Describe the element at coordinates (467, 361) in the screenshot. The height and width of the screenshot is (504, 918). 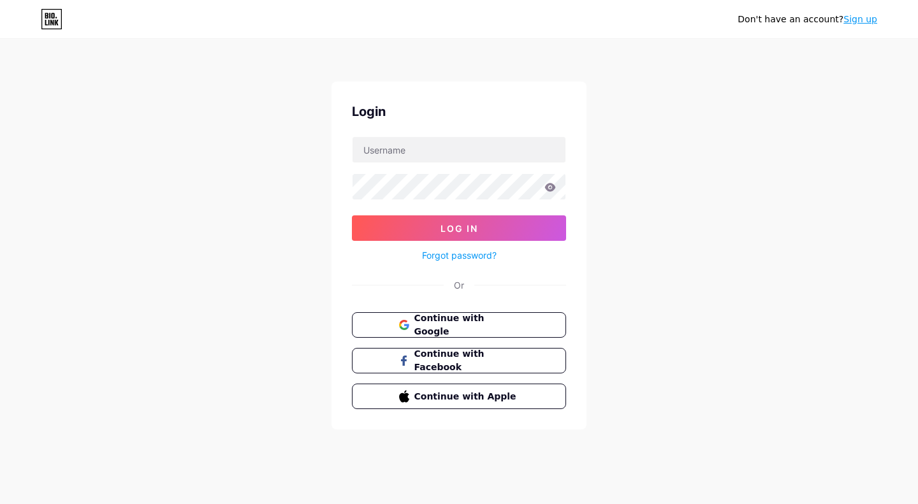
I see `span: Continue with Facebook` at that location.